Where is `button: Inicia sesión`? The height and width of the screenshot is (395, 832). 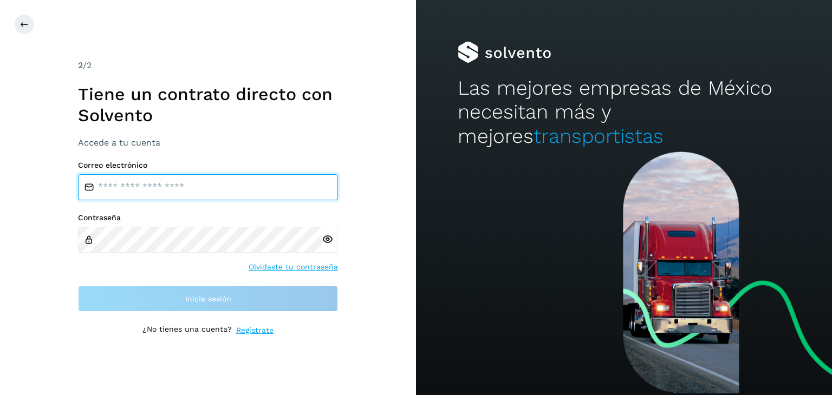
button: Inicia sesión is located at coordinates (208, 299).